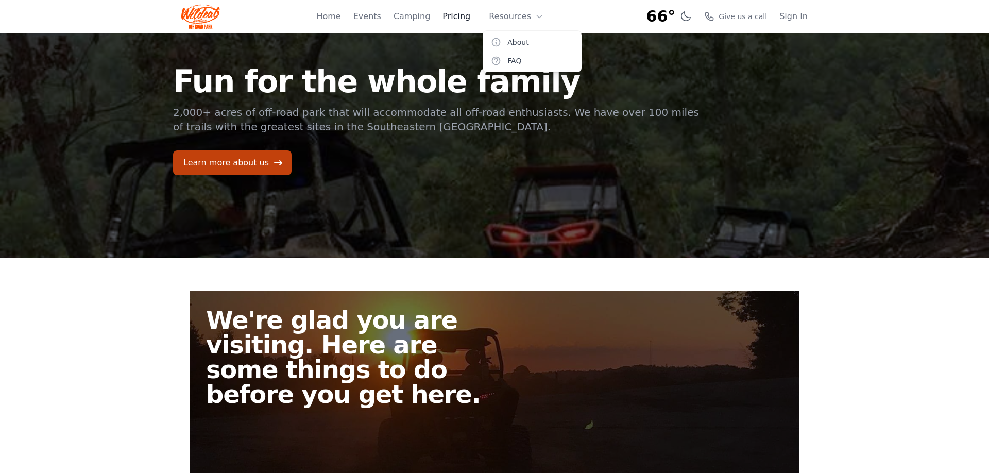  What do you see at coordinates (532, 61) in the screenshot?
I see `a: FAQ` at bounding box center [532, 61].